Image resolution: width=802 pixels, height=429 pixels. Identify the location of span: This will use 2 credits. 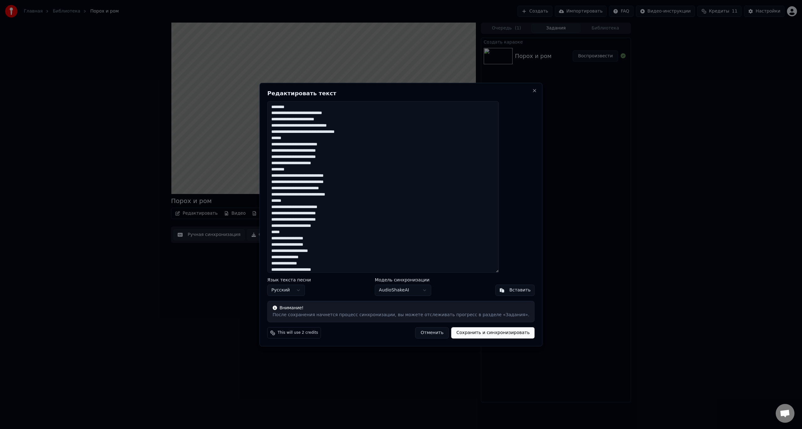
(298, 333).